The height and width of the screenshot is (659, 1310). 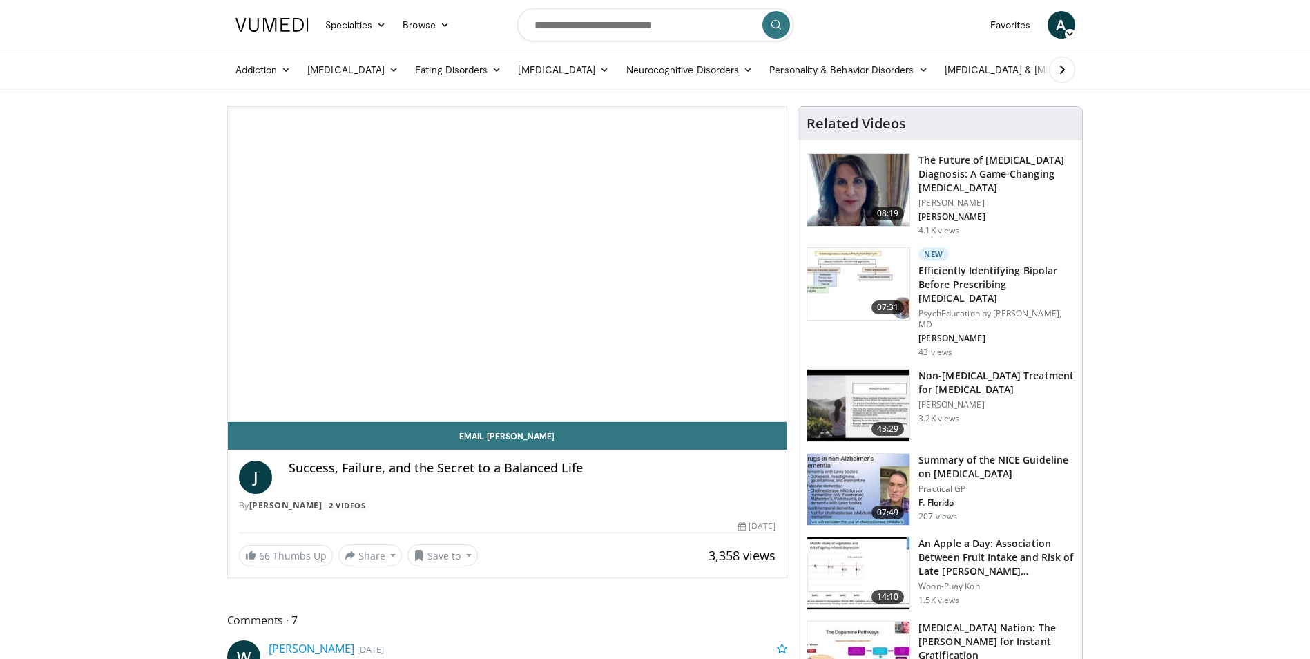 I want to click on a: A, so click(x=1061, y=25).